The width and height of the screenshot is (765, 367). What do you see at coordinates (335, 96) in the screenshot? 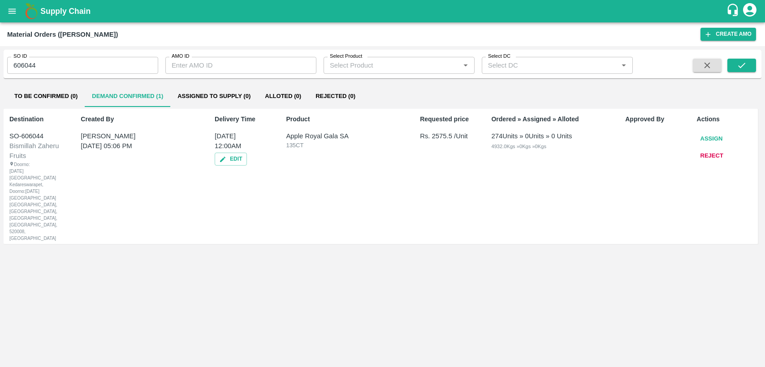
I see `button: Rejected (0)` at bounding box center [335, 96].